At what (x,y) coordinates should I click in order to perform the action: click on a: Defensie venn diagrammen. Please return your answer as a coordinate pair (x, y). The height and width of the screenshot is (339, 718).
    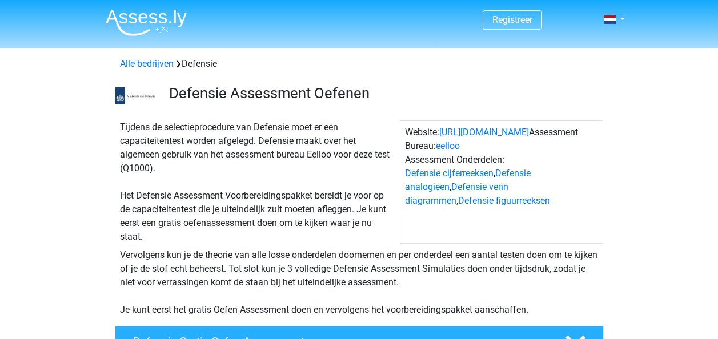
    Looking at the image, I should click on (457, 194).